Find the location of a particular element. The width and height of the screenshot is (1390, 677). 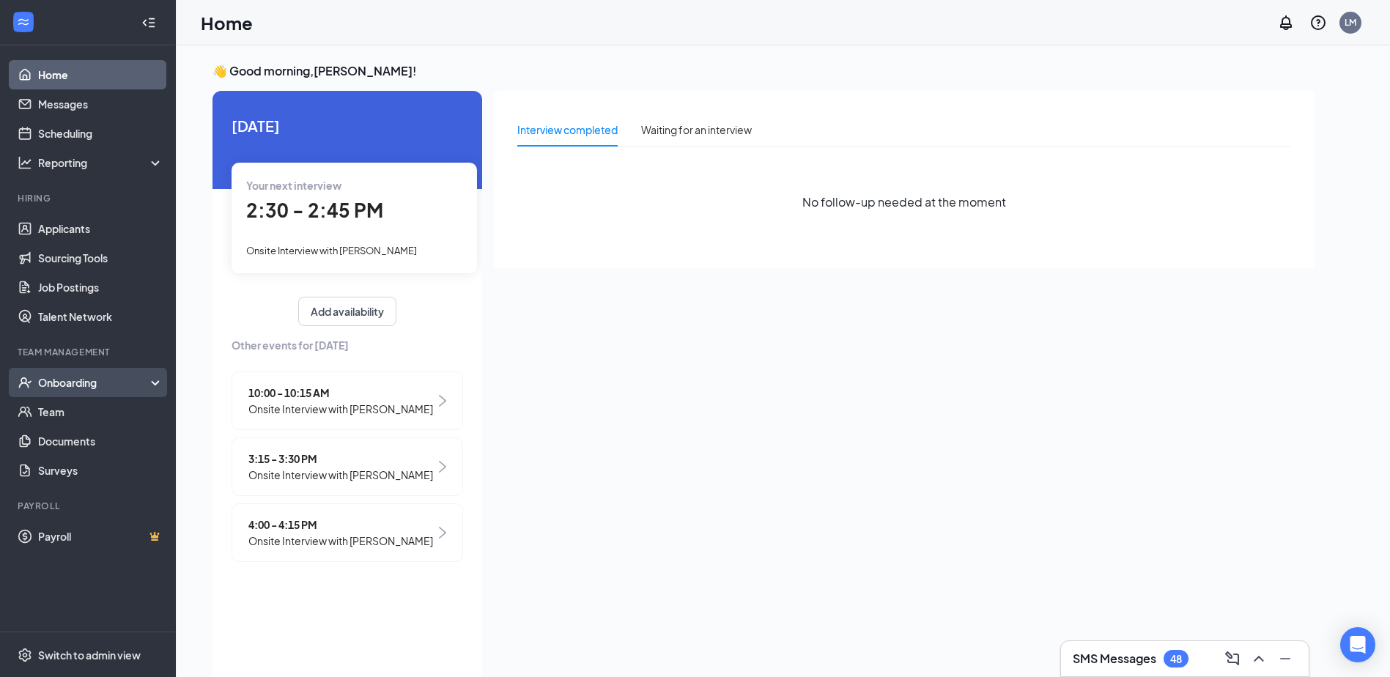

svg: Settings is located at coordinates (25, 655).